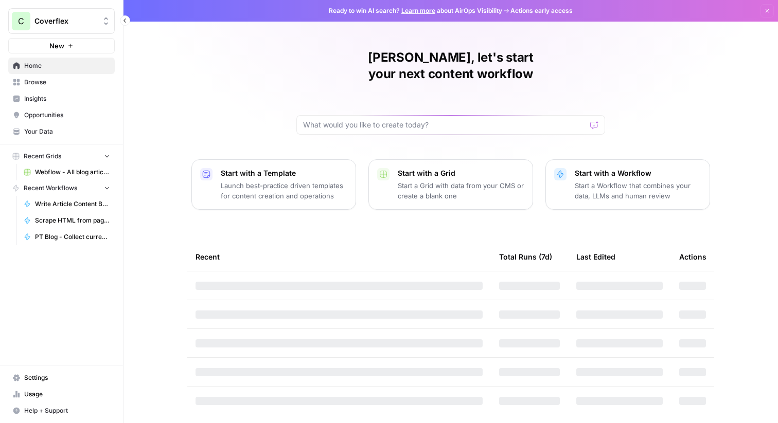 The image size is (778, 423). What do you see at coordinates (61, 82) in the screenshot?
I see `a: Browse` at bounding box center [61, 82].